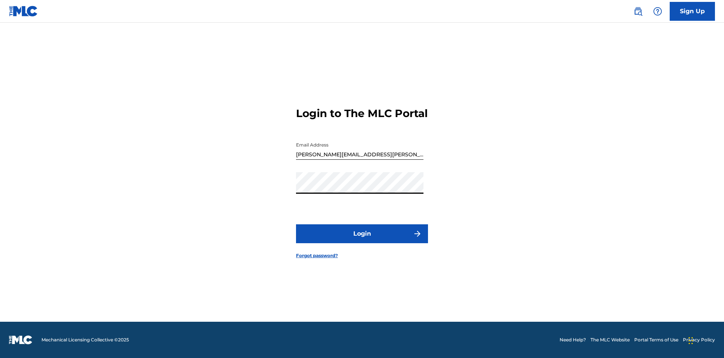 This screenshot has height=358, width=724. I want to click on img: help, so click(658, 11).